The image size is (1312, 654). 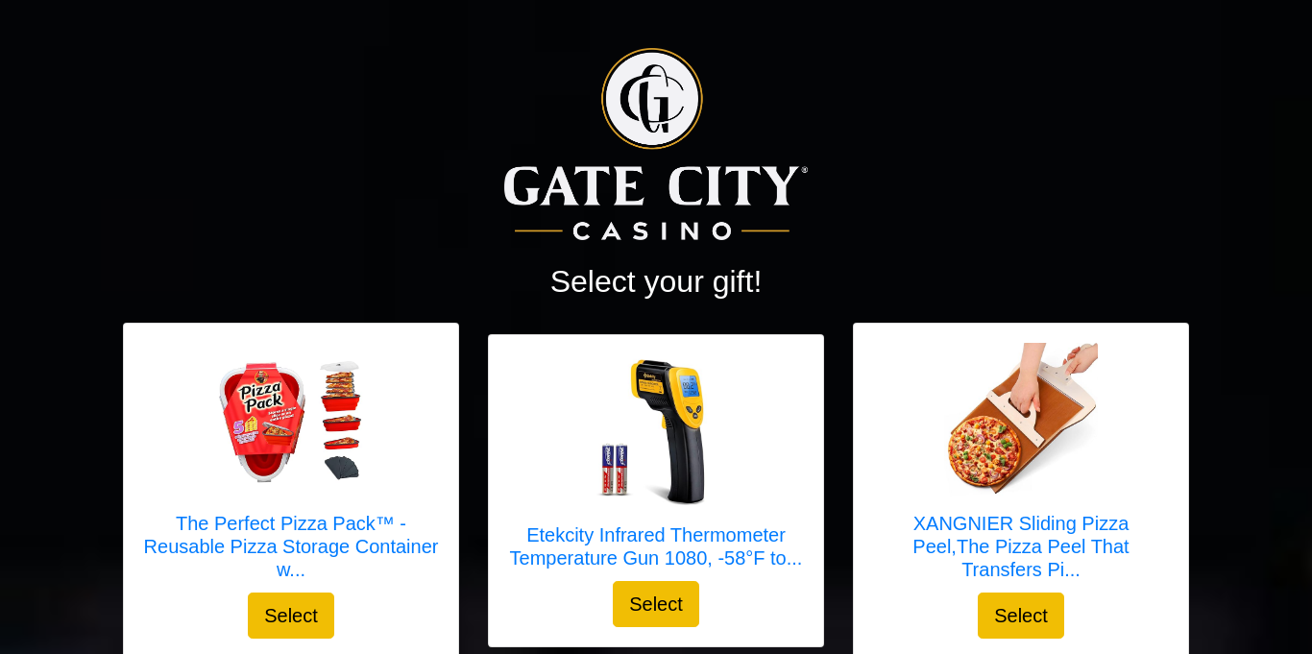 I want to click on img: Etekcity Infrared Thermometer Temperature Gun 1080, -58°F to 1130°F for Meat Food Pizza Oven Grid..., so click(x=656, y=431).